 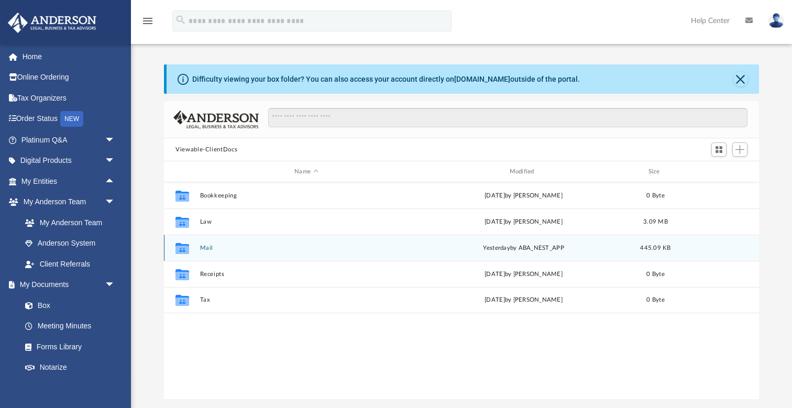 What do you see at coordinates (508, 118) in the screenshot?
I see `input: Search files and folders` at bounding box center [508, 118].